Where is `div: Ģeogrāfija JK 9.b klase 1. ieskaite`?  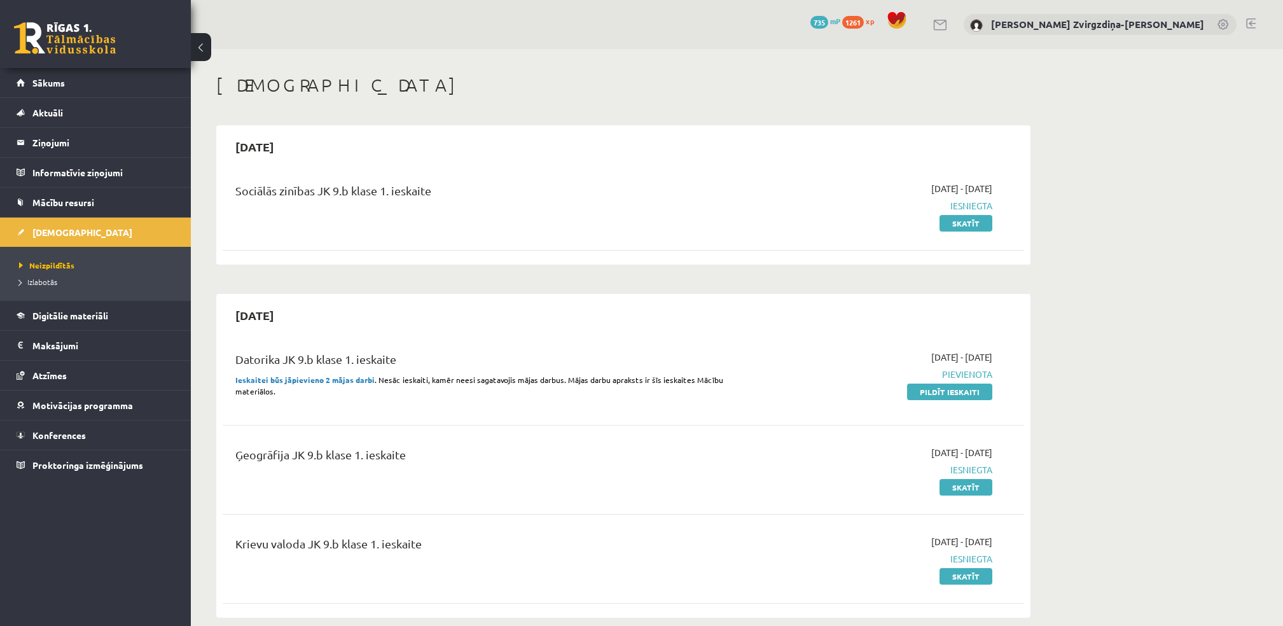
div: Ģeogrāfija JK 9.b klase 1. ieskaite is located at coordinates (484, 457).